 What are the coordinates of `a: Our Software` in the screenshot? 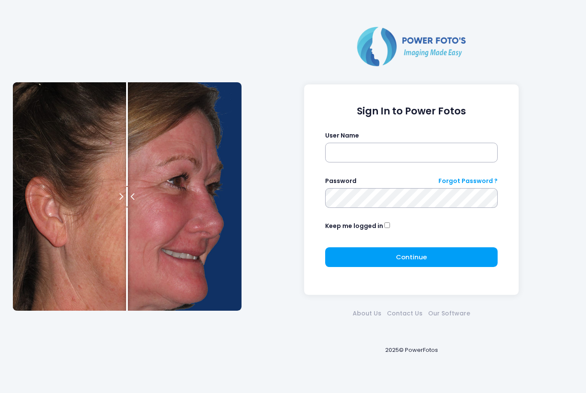 It's located at (449, 314).